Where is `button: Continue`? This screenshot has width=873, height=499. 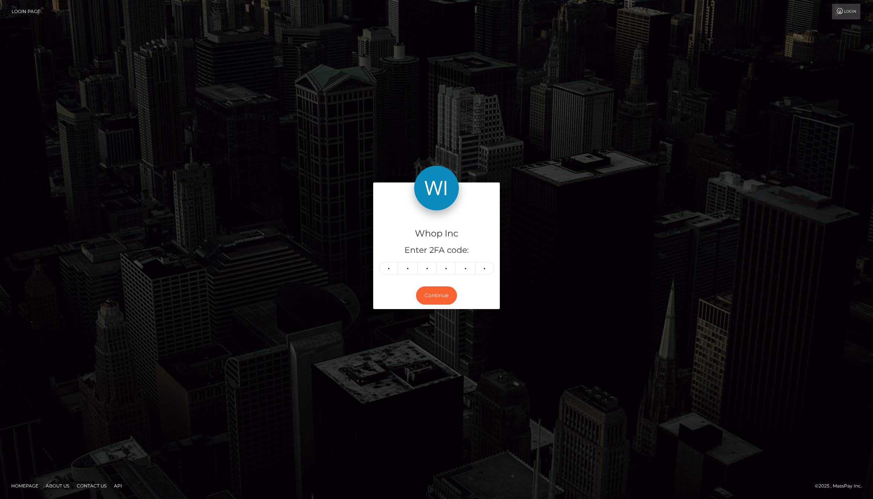 button: Continue is located at coordinates (437, 295).